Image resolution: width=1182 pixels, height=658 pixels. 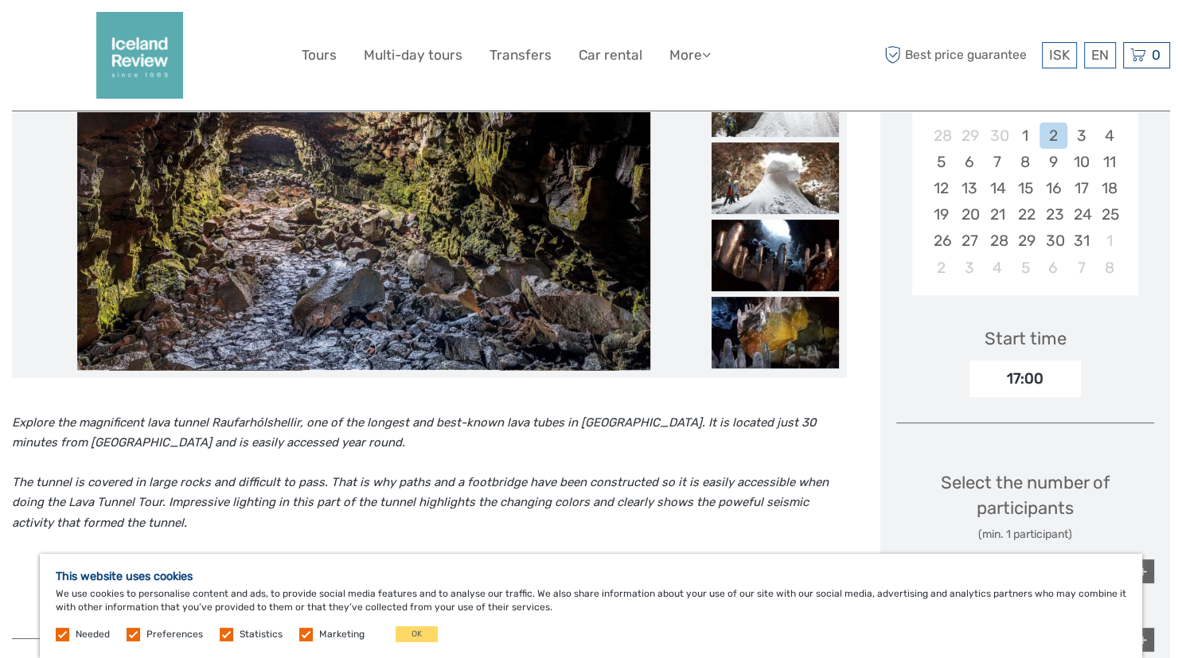 What do you see at coordinates (139, 55) in the screenshot?
I see `img: 2352-2242c590-57d0-4cbf-9375-f685811e12ac_logo_big.png` at bounding box center [139, 55].